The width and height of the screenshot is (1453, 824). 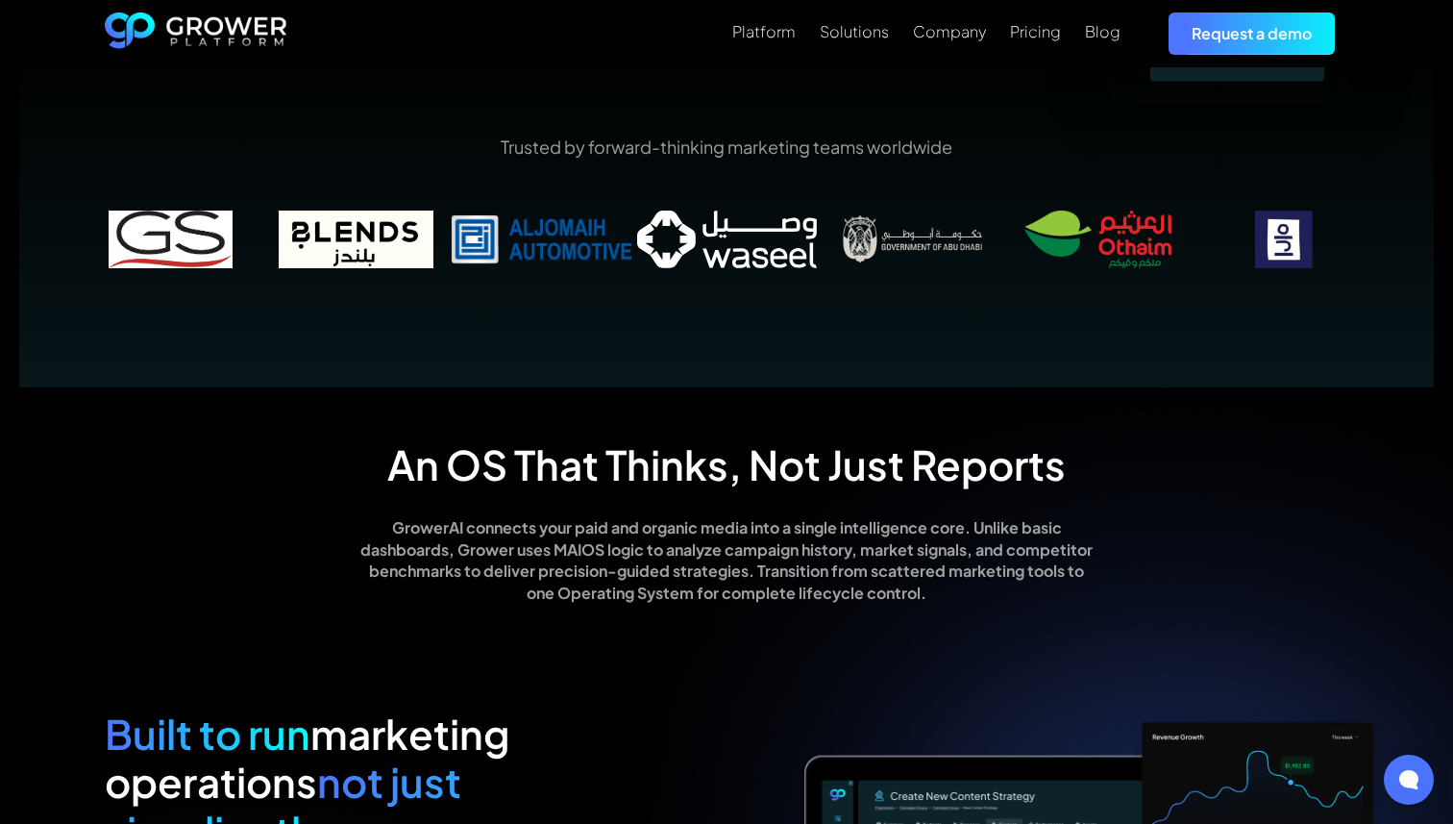 What do you see at coordinates (208, 732) in the screenshot?
I see `span: Built to run` at bounding box center [208, 732].